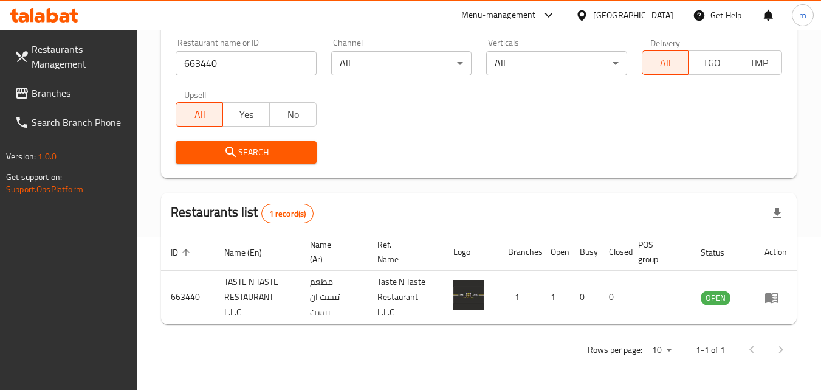 The height and width of the screenshot is (390, 821). What do you see at coordinates (71, 57) in the screenshot?
I see `a: Restaurants Management` at bounding box center [71, 57].